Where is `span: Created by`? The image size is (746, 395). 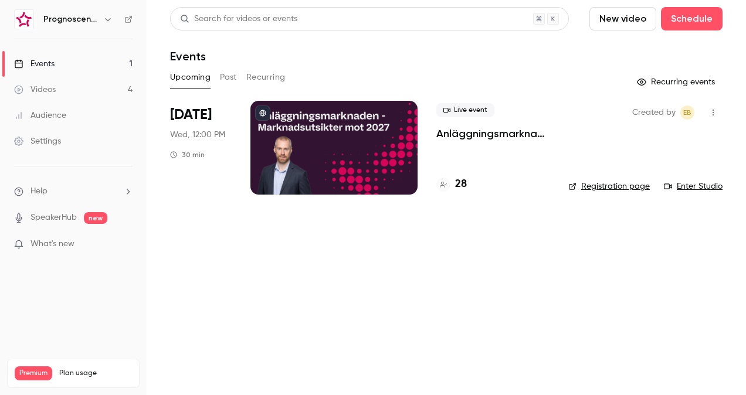 span: Created by is located at coordinates (654, 113).